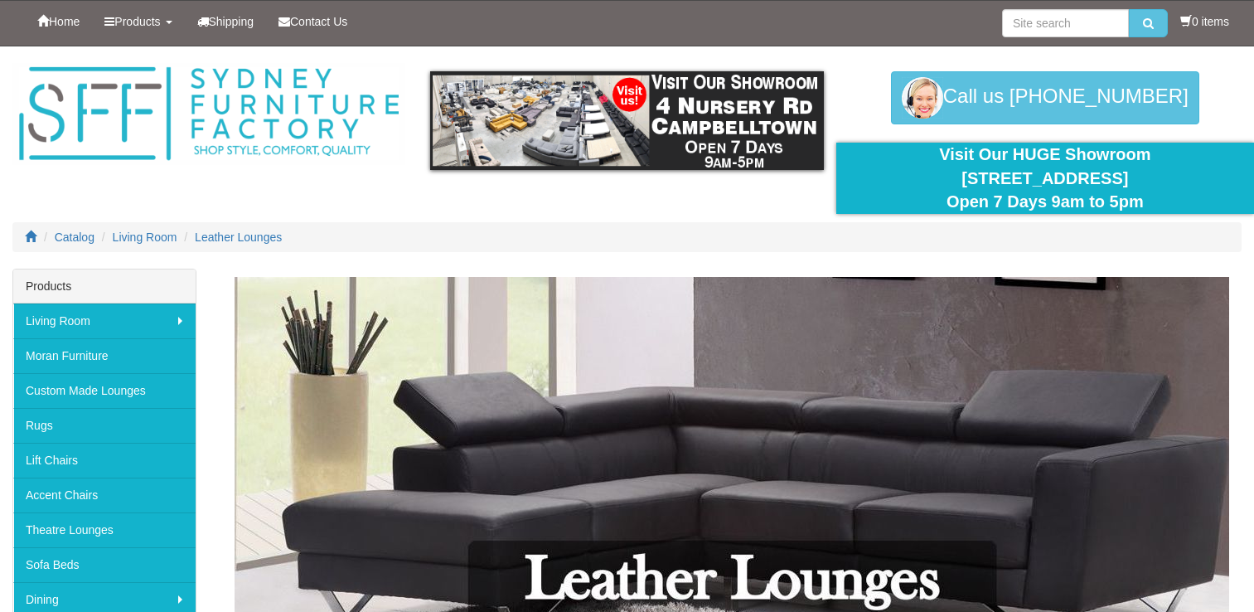  Describe the element at coordinates (104, 495) in the screenshot. I see `a: Accent Chairs` at that location.